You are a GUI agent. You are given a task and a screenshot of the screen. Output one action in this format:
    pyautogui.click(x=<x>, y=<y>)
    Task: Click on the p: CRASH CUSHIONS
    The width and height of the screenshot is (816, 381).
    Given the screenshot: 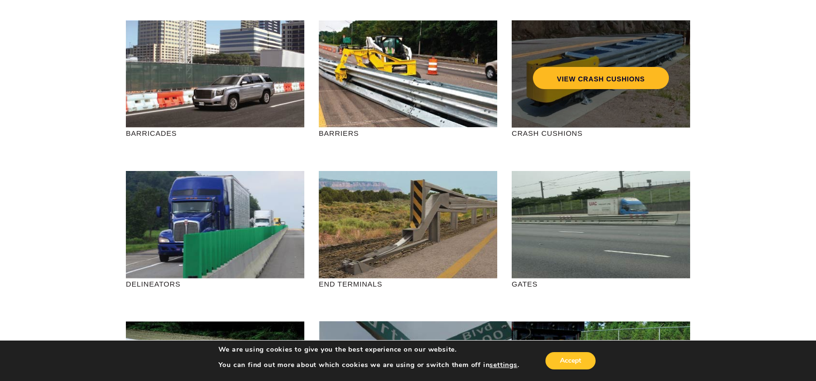 What is the action you would take?
    pyautogui.click(x=601, y=133)
    